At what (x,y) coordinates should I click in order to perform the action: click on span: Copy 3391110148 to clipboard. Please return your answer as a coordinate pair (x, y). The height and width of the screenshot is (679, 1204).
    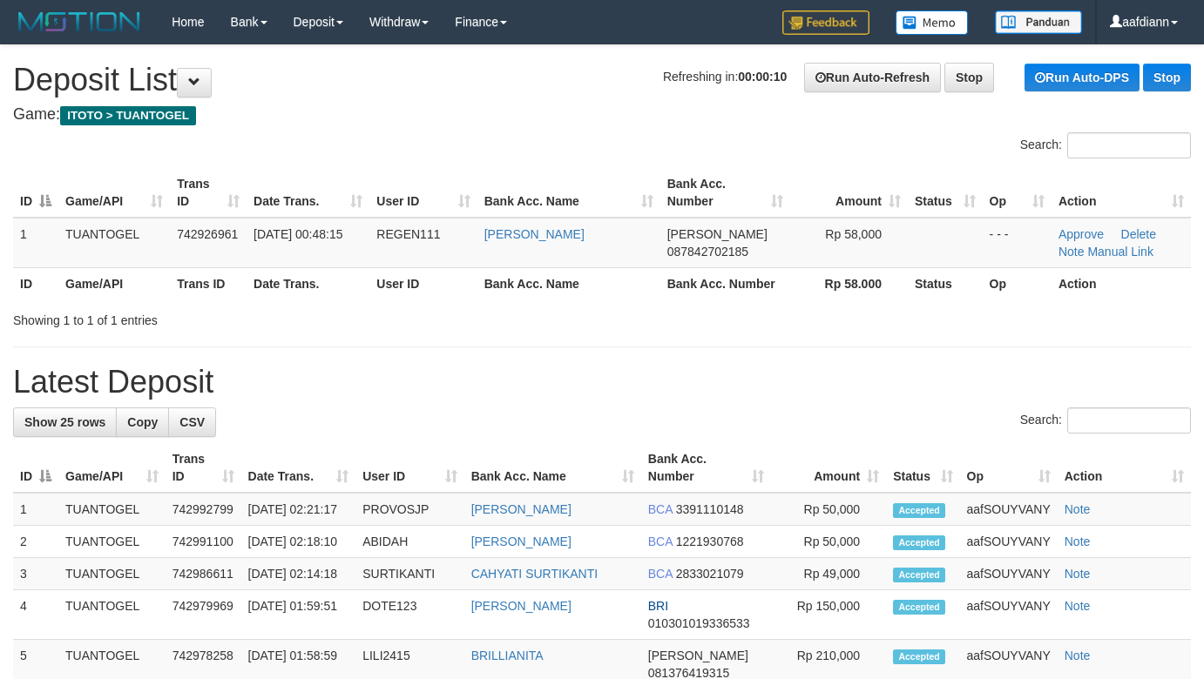
    Looking at the image, I should click on (710, 510).